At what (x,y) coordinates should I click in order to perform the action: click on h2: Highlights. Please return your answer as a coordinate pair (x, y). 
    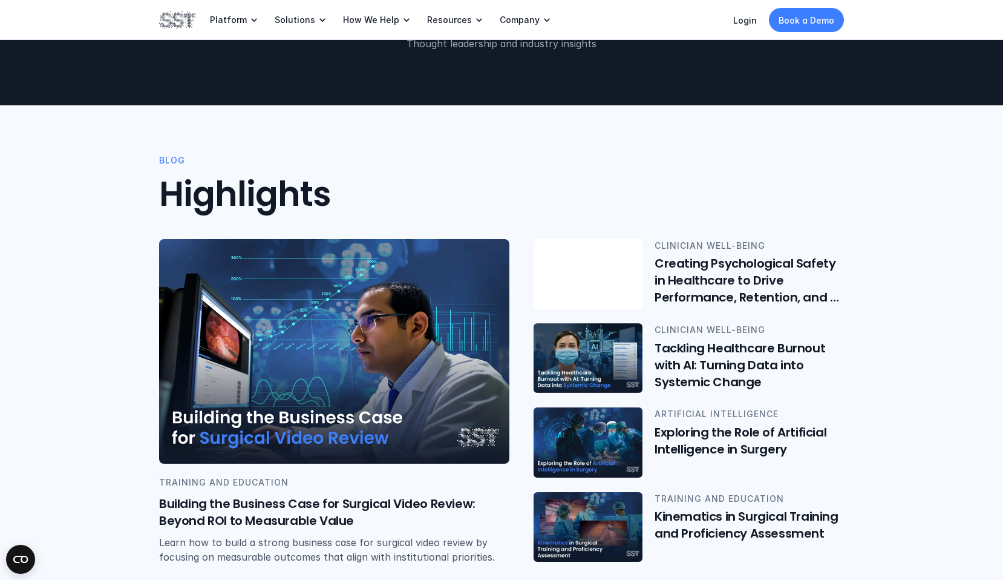
    Looking at the image, I should click on (502, 194).